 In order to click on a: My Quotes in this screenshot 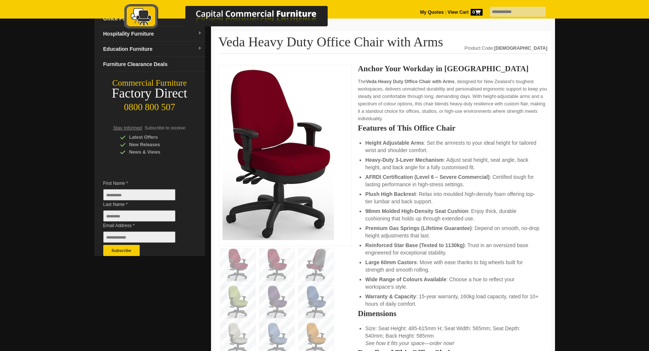, I will do `click(432, 12)`.